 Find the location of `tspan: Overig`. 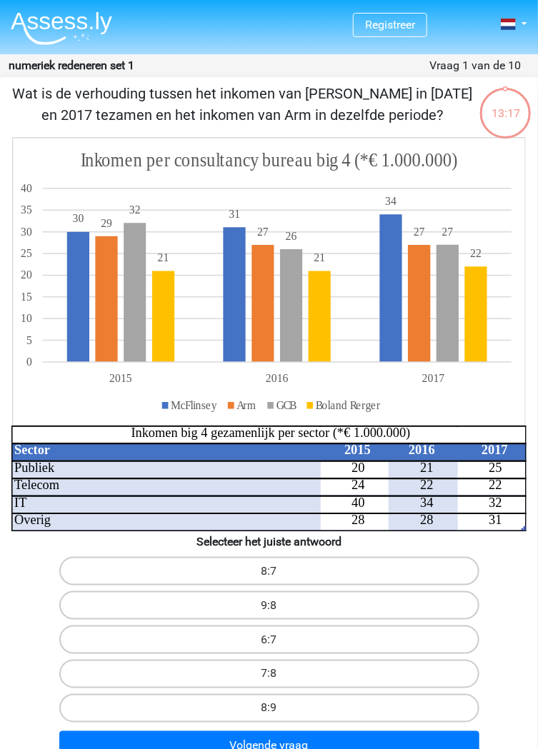

tspan: Overig is located at coordinates (32, 521).